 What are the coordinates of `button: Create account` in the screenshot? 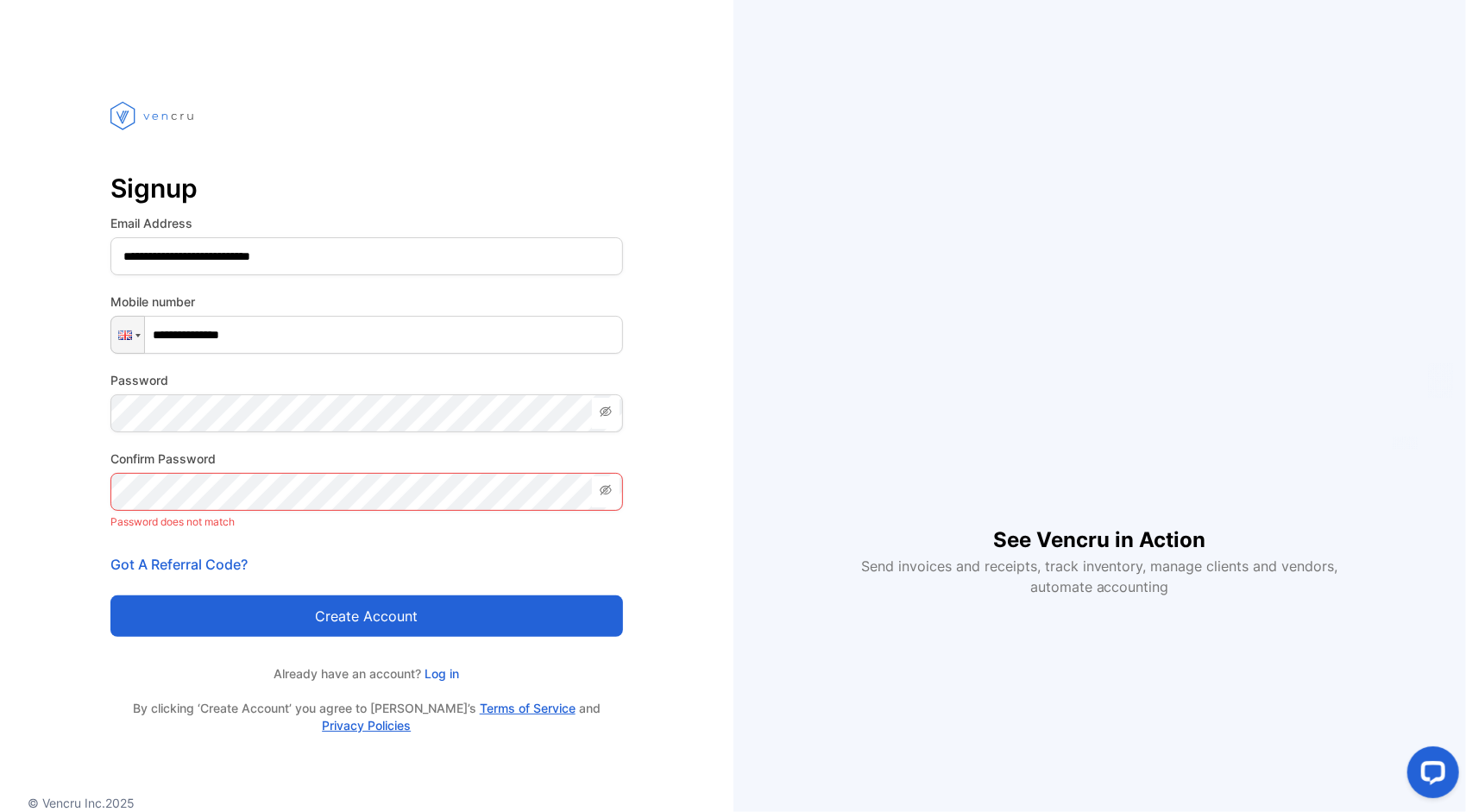 It's located at (367, 616).